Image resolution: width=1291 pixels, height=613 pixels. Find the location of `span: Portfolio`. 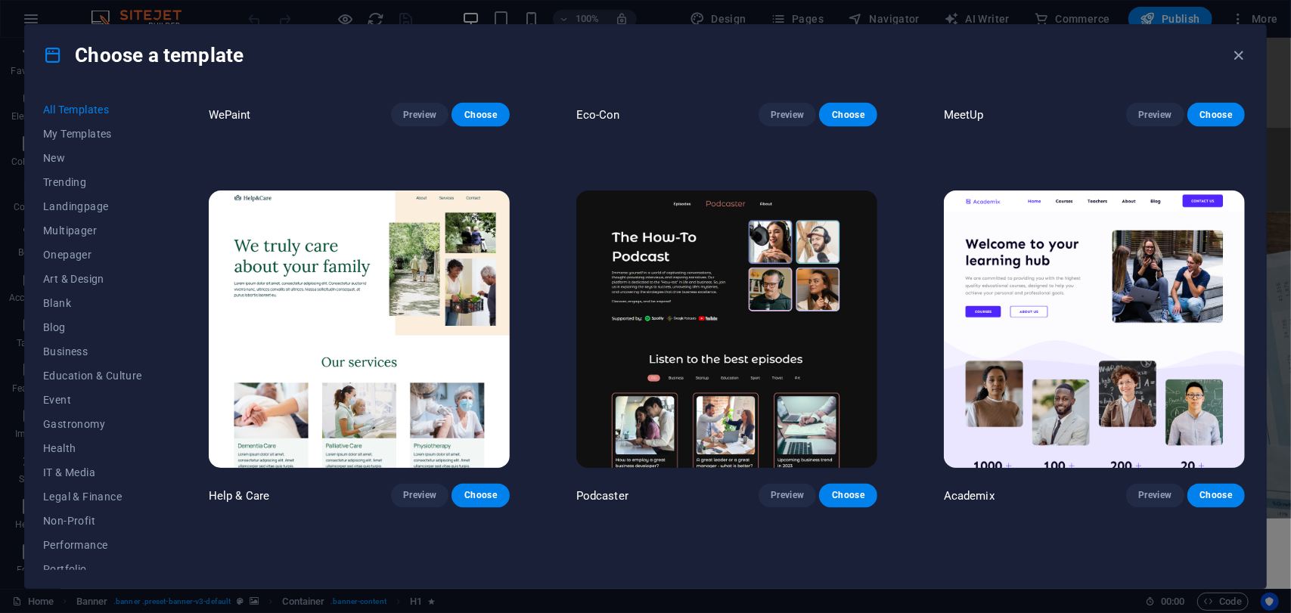

span: Portfolio is located at coordinates (92, 569).